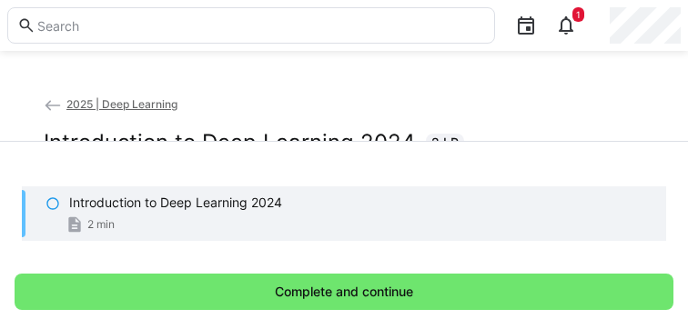  Describe the element at coordinates (122, 104) in the screenshot. I see `span: 2025 | Deep Learning` at that location.